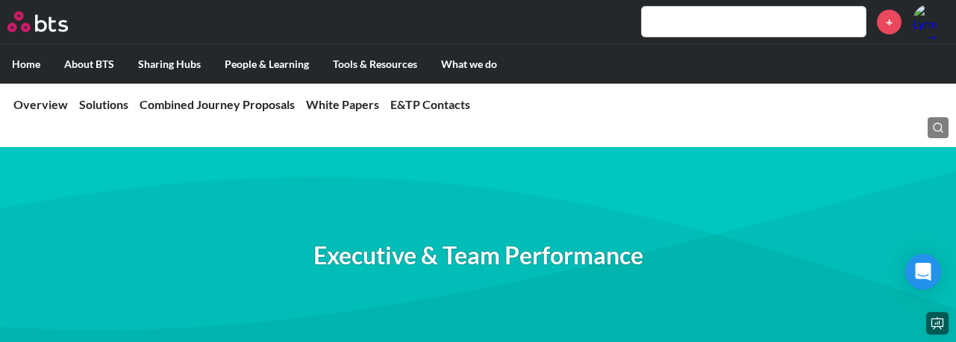 The image size is (956, 342). Describe the element at coordinates (37, 22) in the screenshot. I see `img: BTS Logo` at that location.